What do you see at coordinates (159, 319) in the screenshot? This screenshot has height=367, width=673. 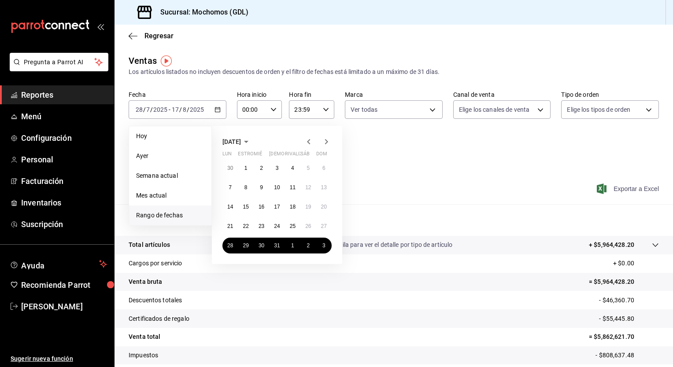 I see `p: Certificados de regalo` at bounding box center [159, 319].